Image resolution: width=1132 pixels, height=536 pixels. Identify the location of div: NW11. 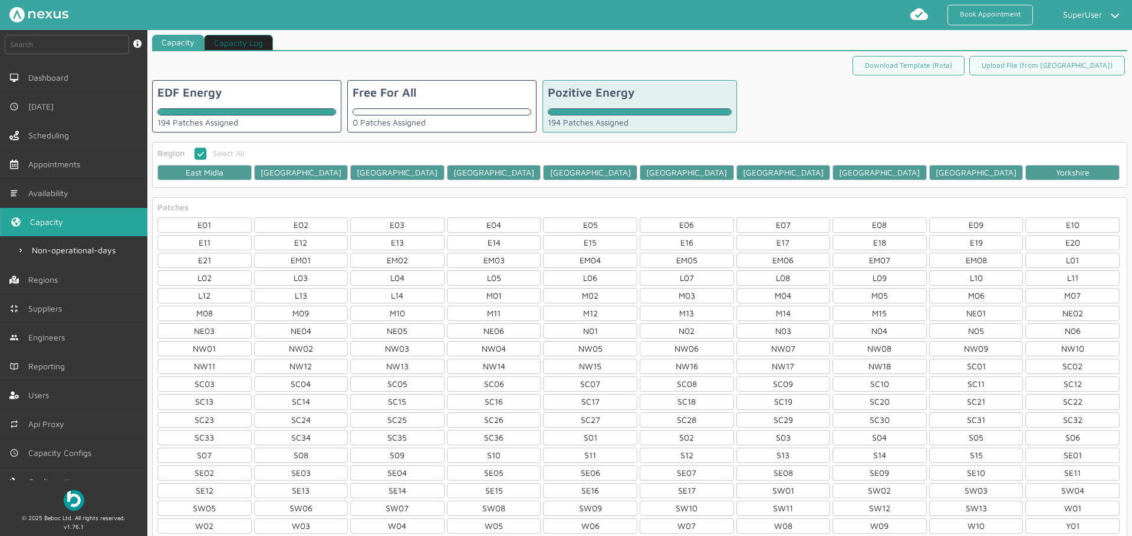
(205, 367).